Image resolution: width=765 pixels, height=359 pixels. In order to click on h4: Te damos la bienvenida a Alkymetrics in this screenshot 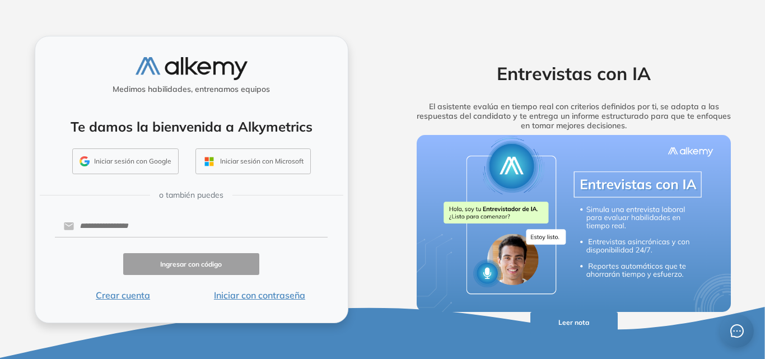, I will do `click(191, 127)`.